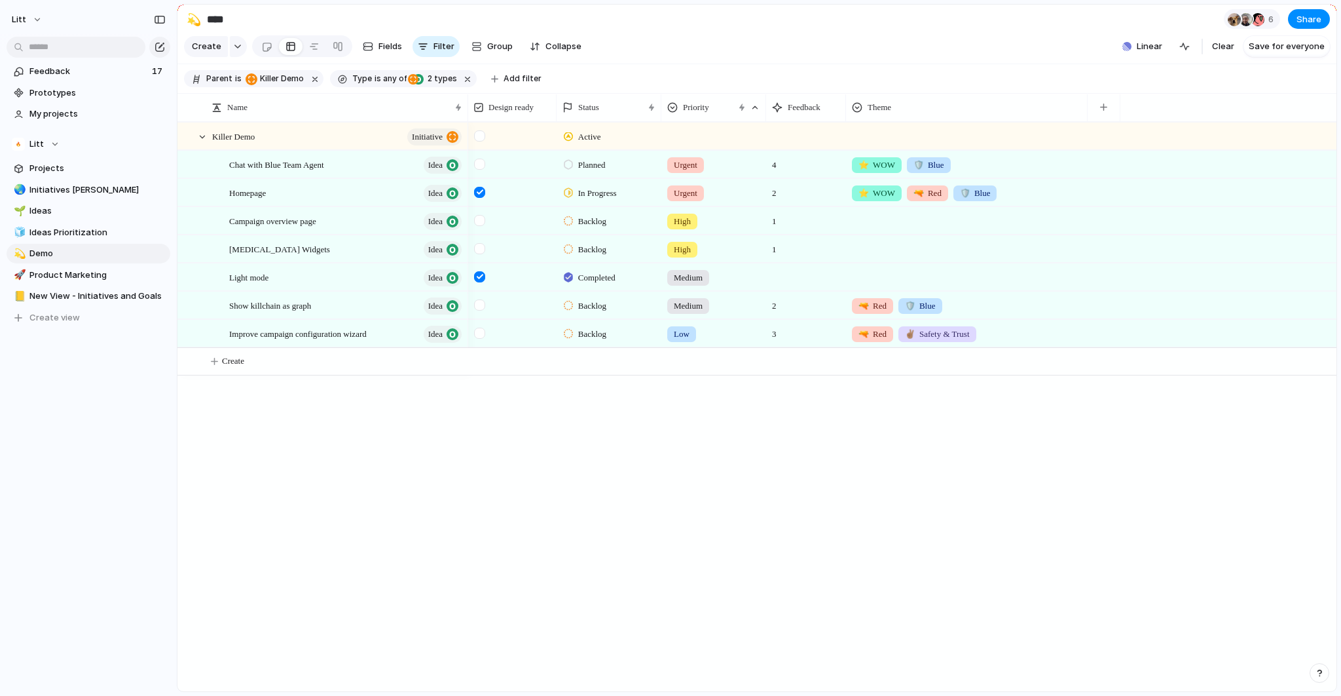 The height and width of the screenshot is (696, 1341). I want to click on span: Type, so click(362, 79).